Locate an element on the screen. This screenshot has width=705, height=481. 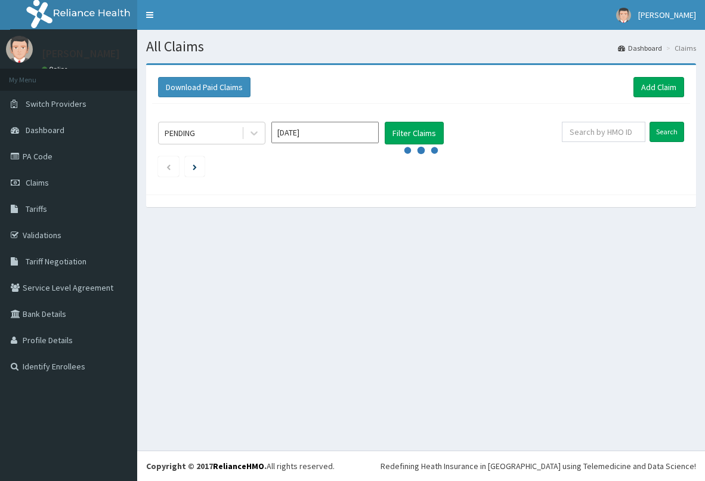
a: Add Claim is located at coordinates (659, 87).